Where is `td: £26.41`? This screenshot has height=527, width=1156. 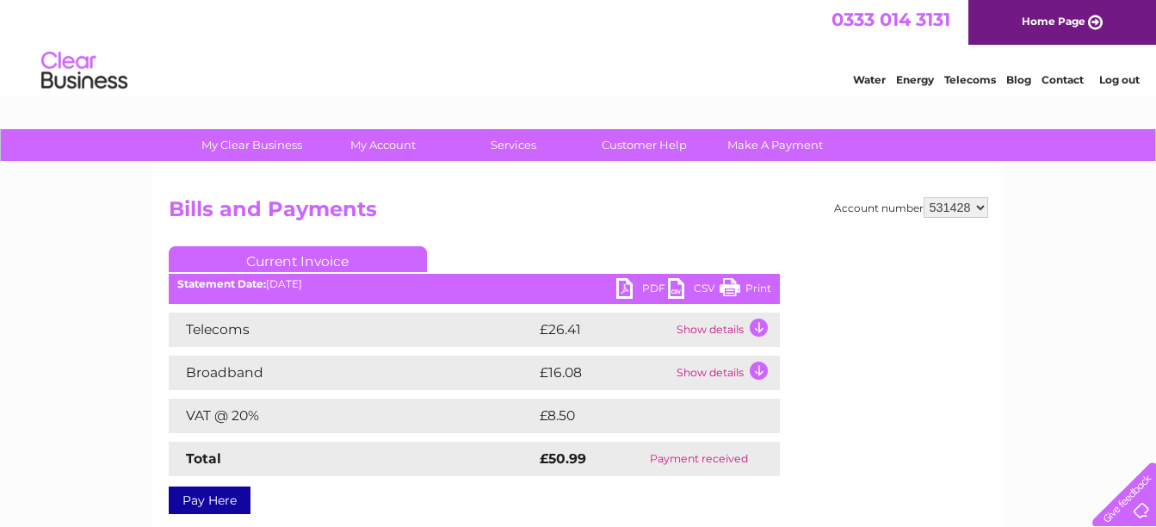 td: £26.41 is located at coordinates (603, 330).